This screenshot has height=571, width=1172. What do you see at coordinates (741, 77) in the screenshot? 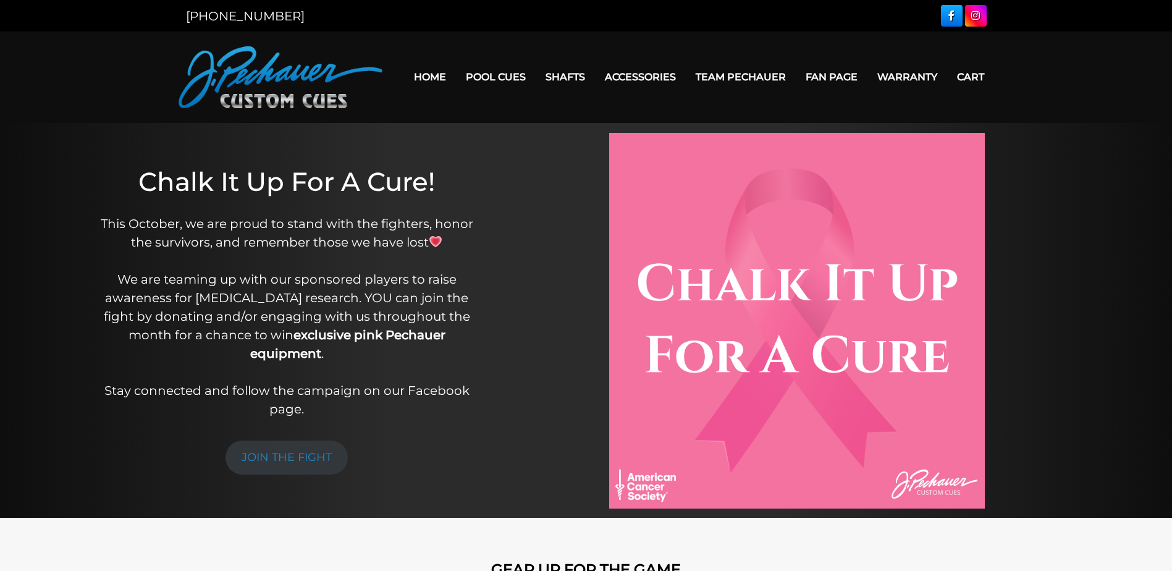
I see `a: Team Pechauer` at bounding box center [741, 77].